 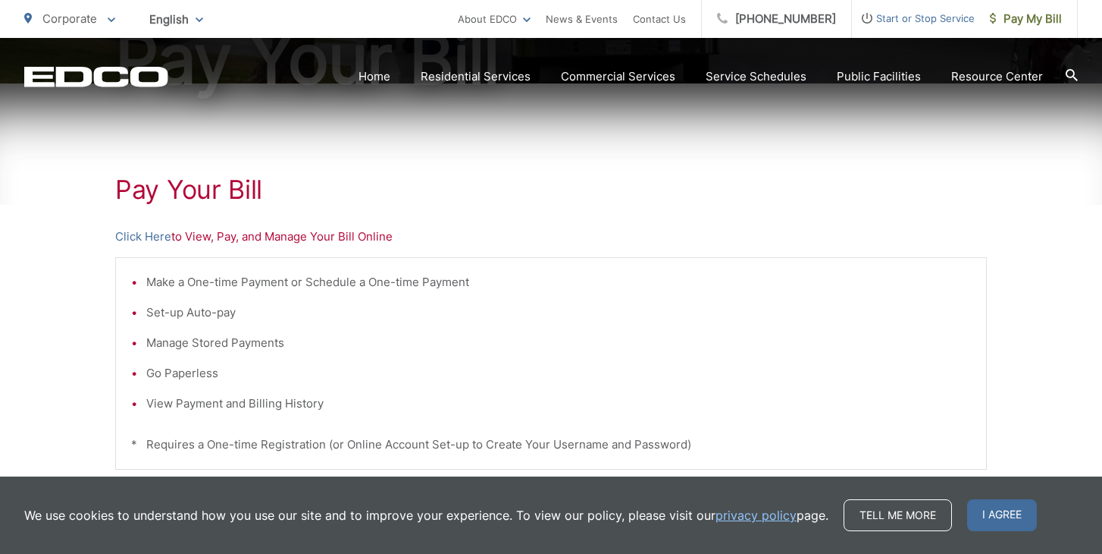 I want to click on a: About EDCO, so click(x=494, y=19).